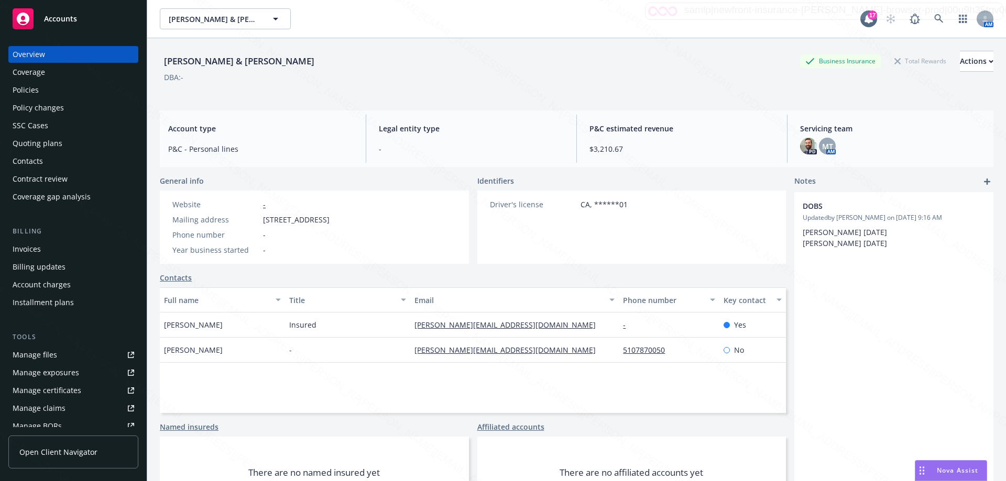 This screenshot has height=481, width=1006. I want to click on div: Email, so click(509, 300).